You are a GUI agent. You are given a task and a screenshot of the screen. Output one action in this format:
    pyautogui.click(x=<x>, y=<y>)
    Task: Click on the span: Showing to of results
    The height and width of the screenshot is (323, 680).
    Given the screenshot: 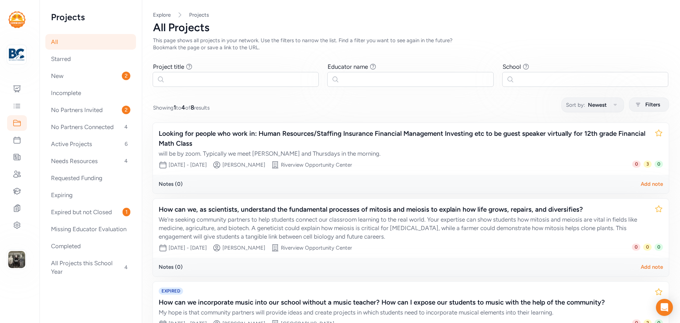 What is the action you would take?
    pyautogui.click(x=181, y=107)
    